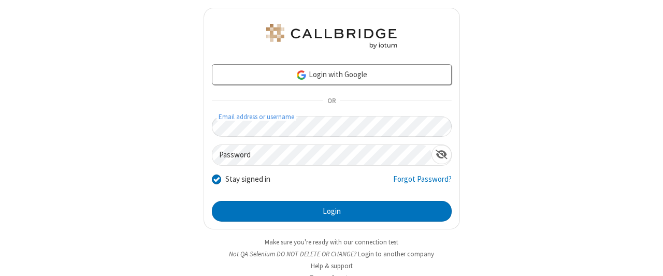 Image resolution: width=663 pixels, height=276 pixels. Describe the element at coordinates (332, 126) in the screenshot. I see `input: Email address or username` at that location.